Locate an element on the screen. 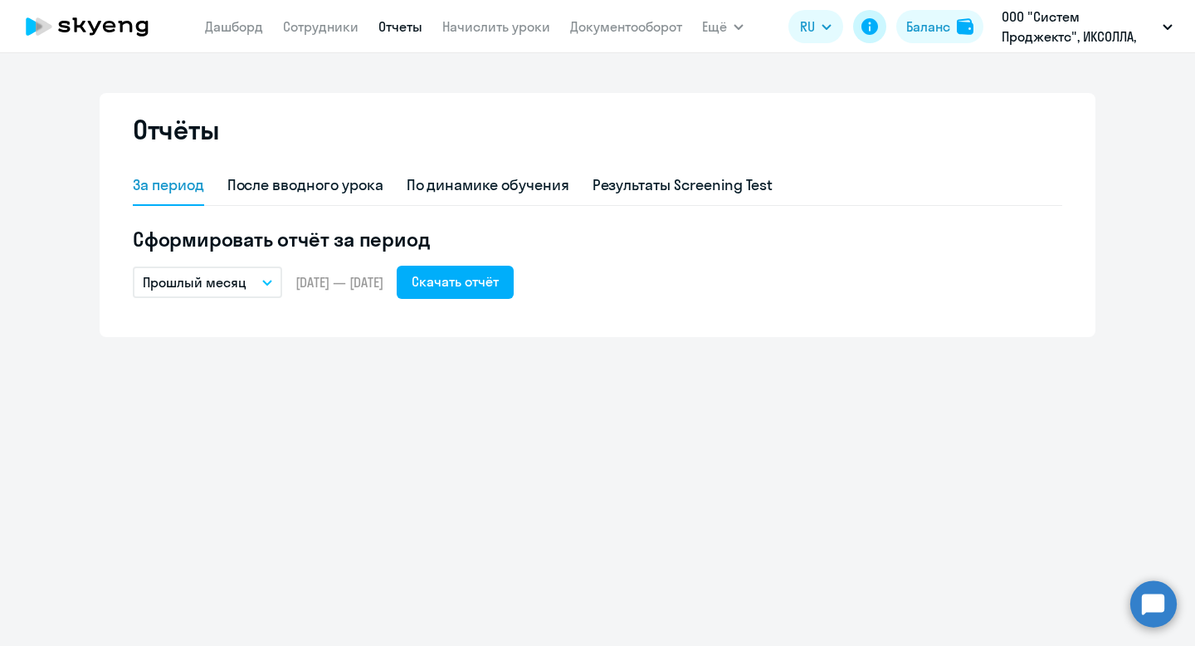 This screenshot has width=1195, height=646. div: Баланс is located at coordinates (928, 27).